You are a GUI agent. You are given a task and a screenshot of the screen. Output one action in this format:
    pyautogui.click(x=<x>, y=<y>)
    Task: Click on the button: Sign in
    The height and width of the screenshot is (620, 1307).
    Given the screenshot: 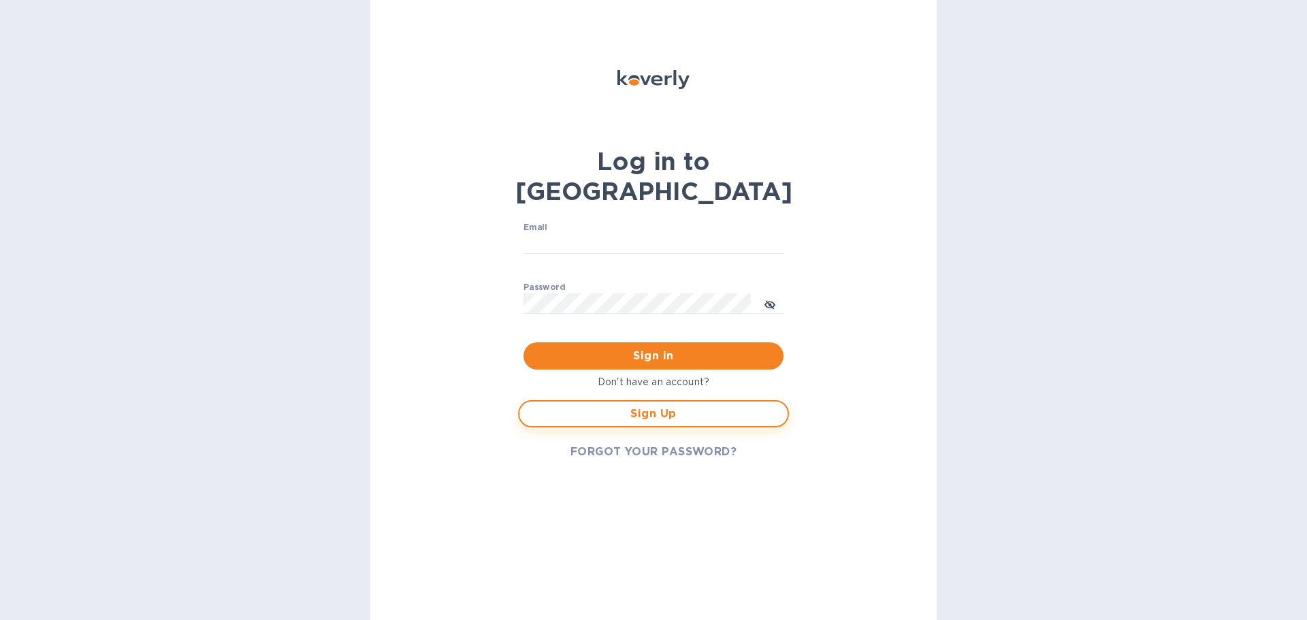 What is the action you would take?
    pyautogui.click(x=654, y=356)
    